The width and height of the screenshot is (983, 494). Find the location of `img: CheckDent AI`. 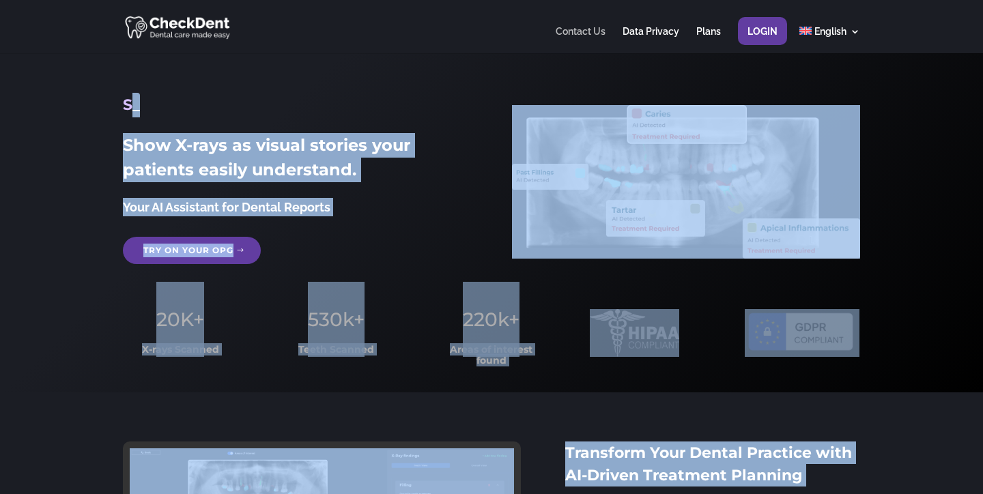

img: CheckDent AI is located at coordinates (178, 27).